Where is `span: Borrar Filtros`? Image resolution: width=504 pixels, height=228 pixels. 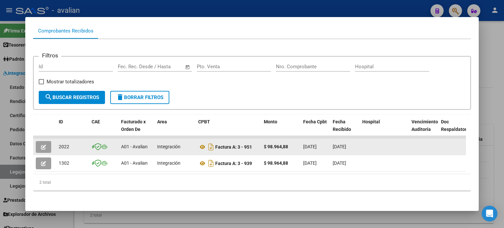 span: Borrar Filtros is located at coordinates (140, 97).